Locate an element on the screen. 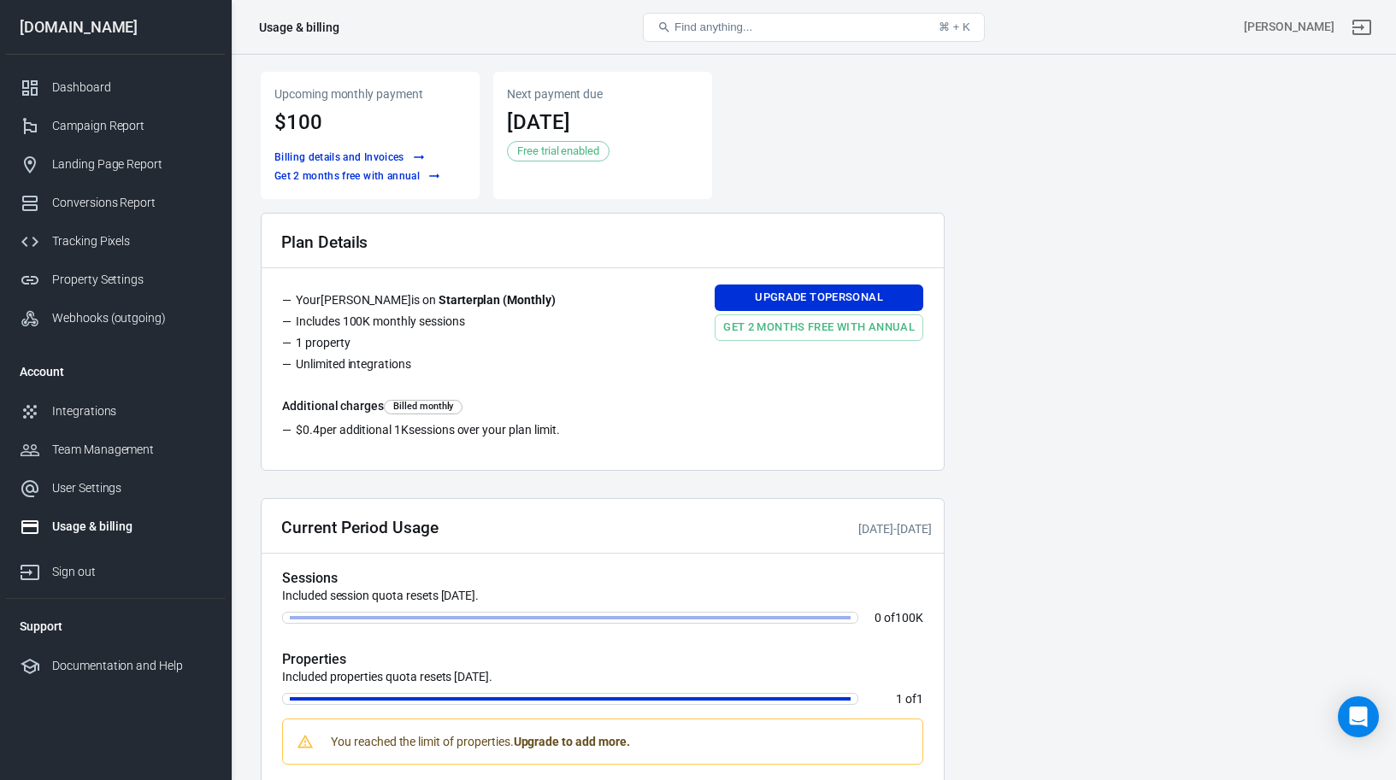 The width and height of the screenshot is (1396, 780). a: Tracking Pixels is located at coordinates (115, 241).